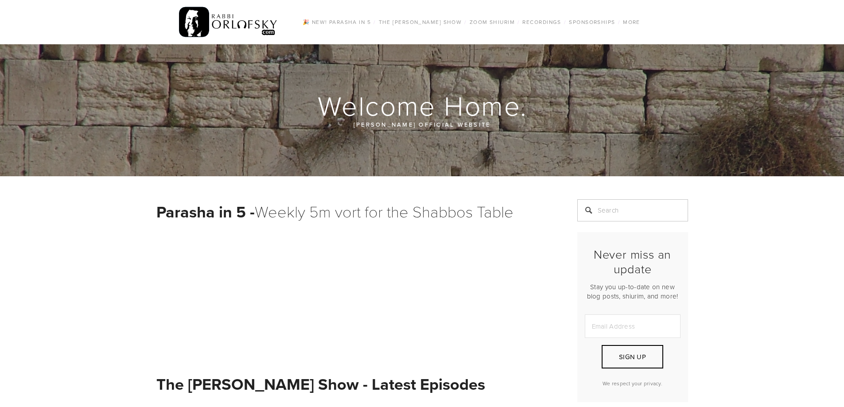 The image size is (844, 407). What do you see at coordinates (337, 22) in the screenshot?
I see `a: 🎉 NEW! Parasha in 5` at bounding box center [337, 22].